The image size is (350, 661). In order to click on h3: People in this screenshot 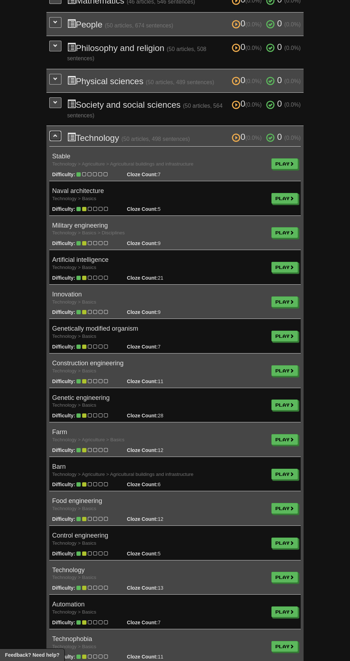, I will do `click(184, 24)`.